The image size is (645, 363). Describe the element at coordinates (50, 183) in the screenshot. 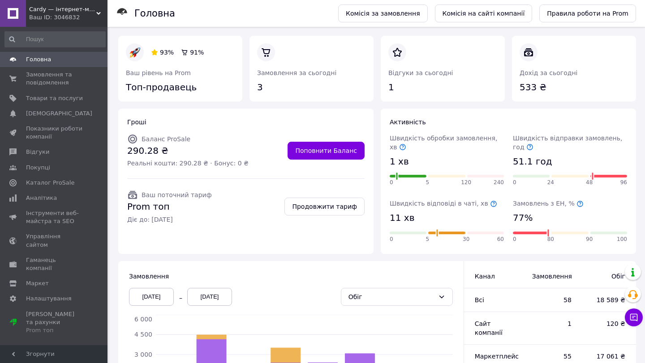

I see `span: Каталог ProSale` at that location.